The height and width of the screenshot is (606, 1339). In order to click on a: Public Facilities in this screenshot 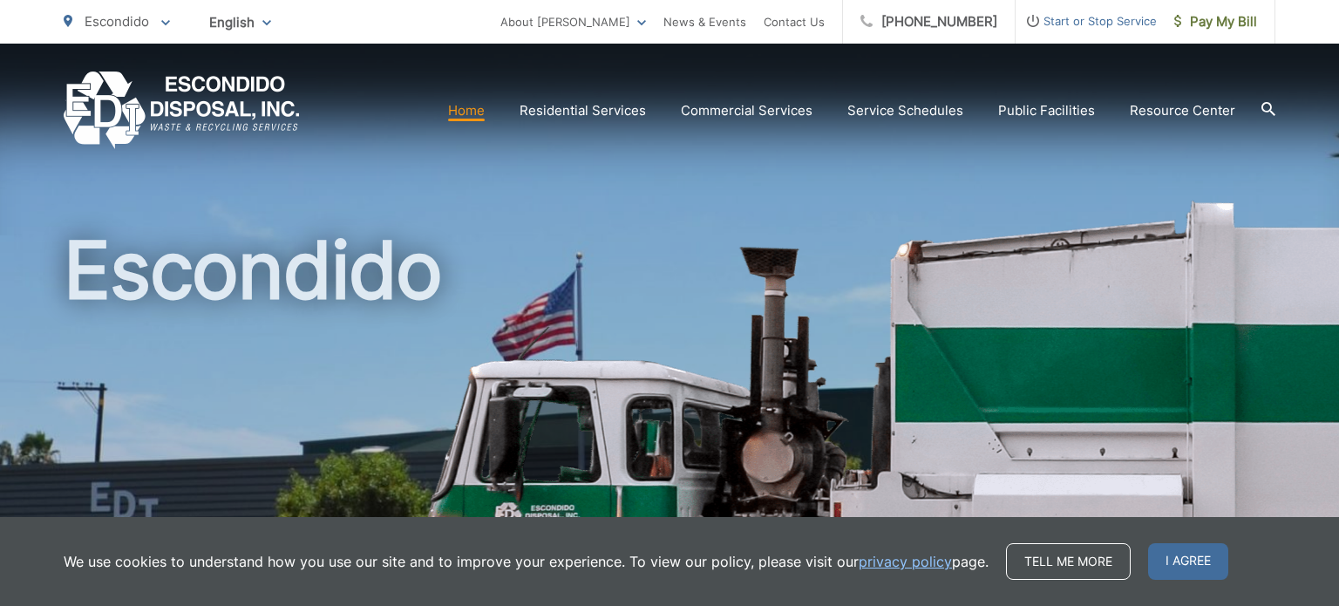, I will do `click(1046, 111)`.